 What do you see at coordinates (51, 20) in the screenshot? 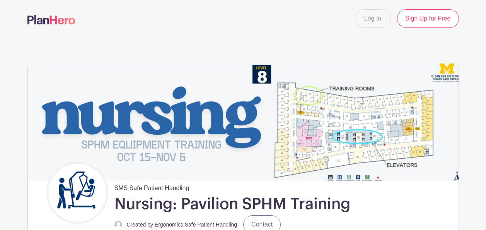
I see `img: logo-507f7623f17ff9eddc593b1ce0a138ce2505c220e1c5a4e2b4648c50719b7d32.svg` at bounding box center [51, 20].